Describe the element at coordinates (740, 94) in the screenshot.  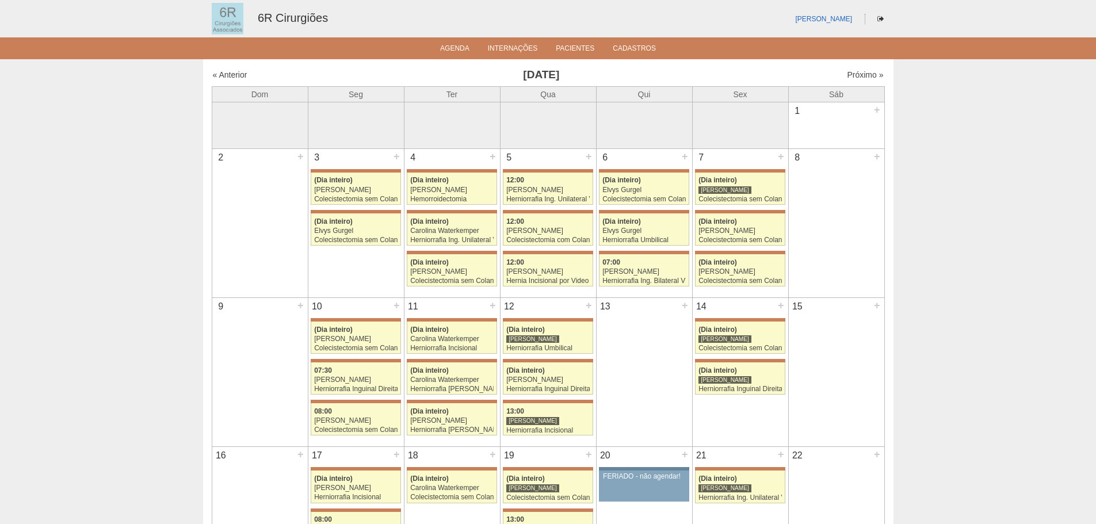
I see `th: Sex` at that location.